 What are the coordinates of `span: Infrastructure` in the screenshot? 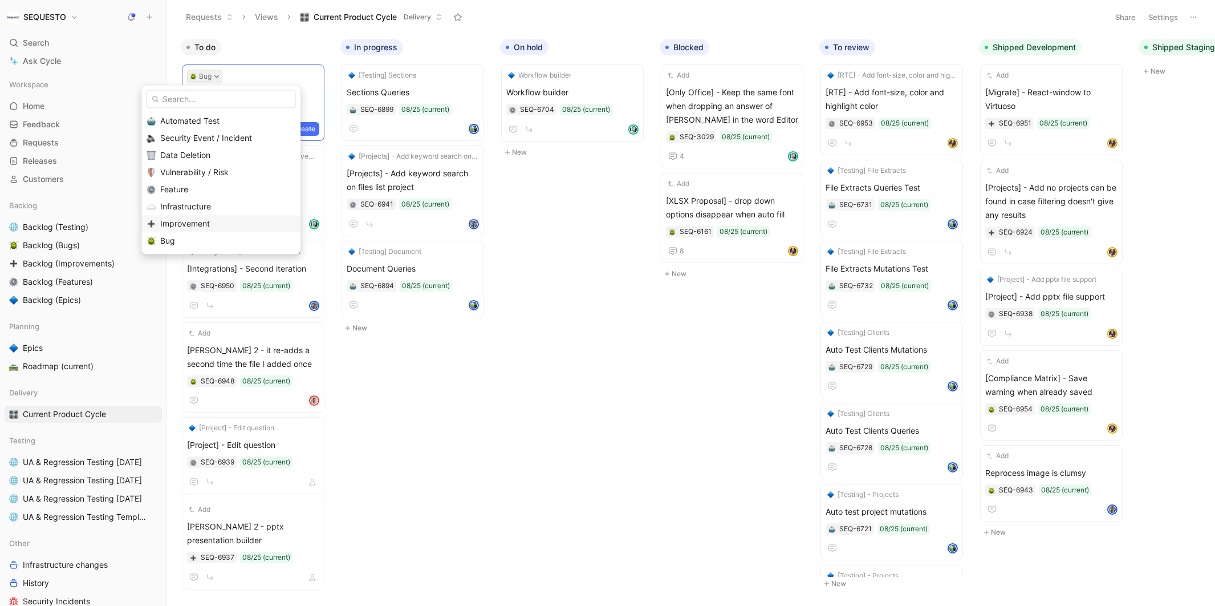 It's located at (185, 206).